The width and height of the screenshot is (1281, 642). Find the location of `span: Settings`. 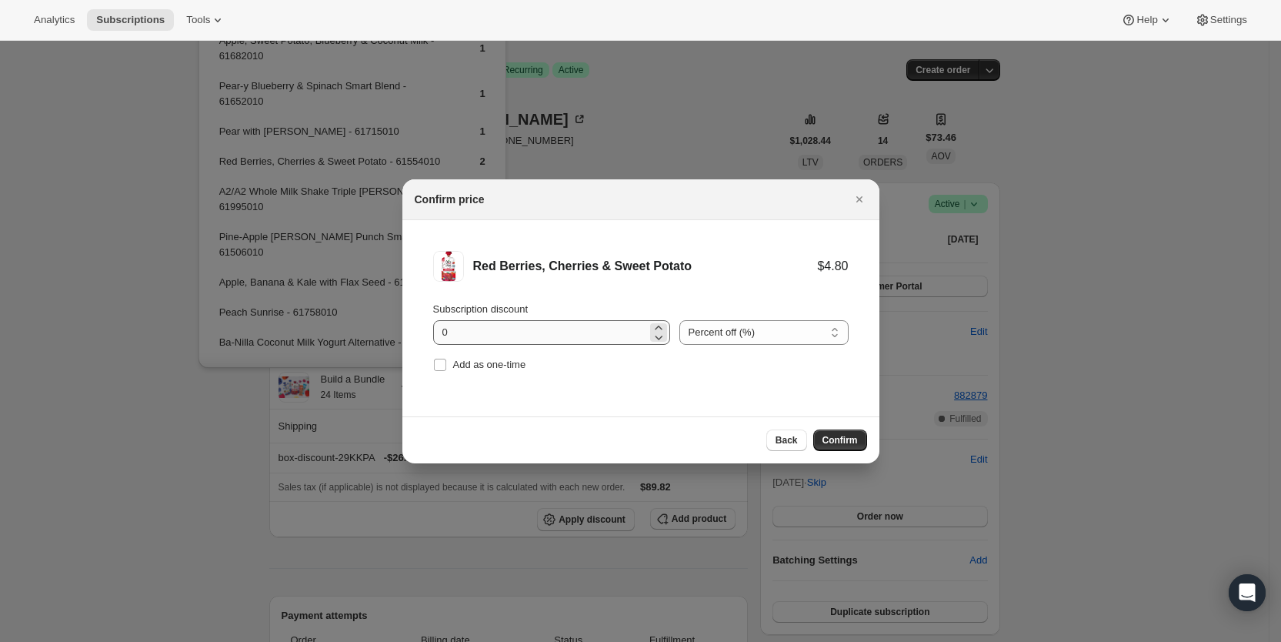

span: Settings is located at coordinates (1229, 20).